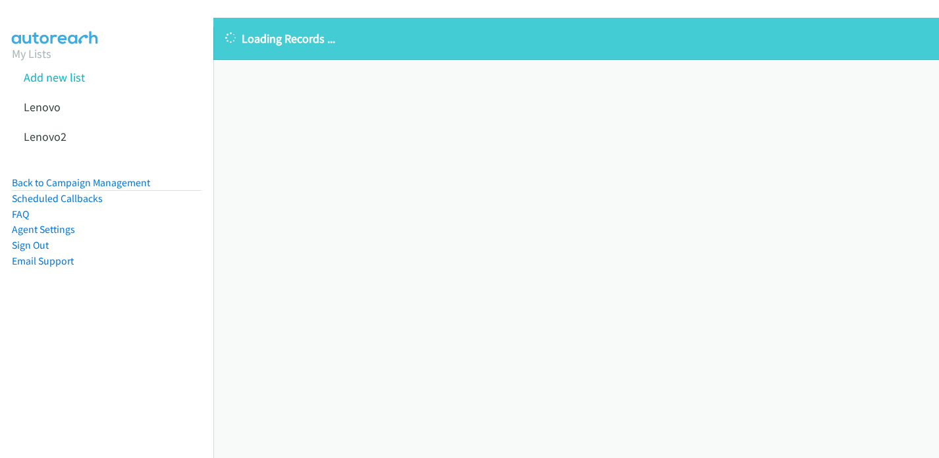 The width and height of the screenshot is (939, 458). Describe the element at coordinates (43, 229) in the screenshot. I see `a: Agent Settings` at that location.